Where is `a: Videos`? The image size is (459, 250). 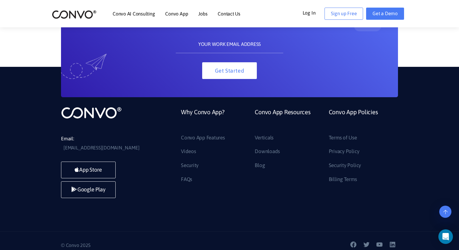
a: Videos is located at coordinates (189, 152).